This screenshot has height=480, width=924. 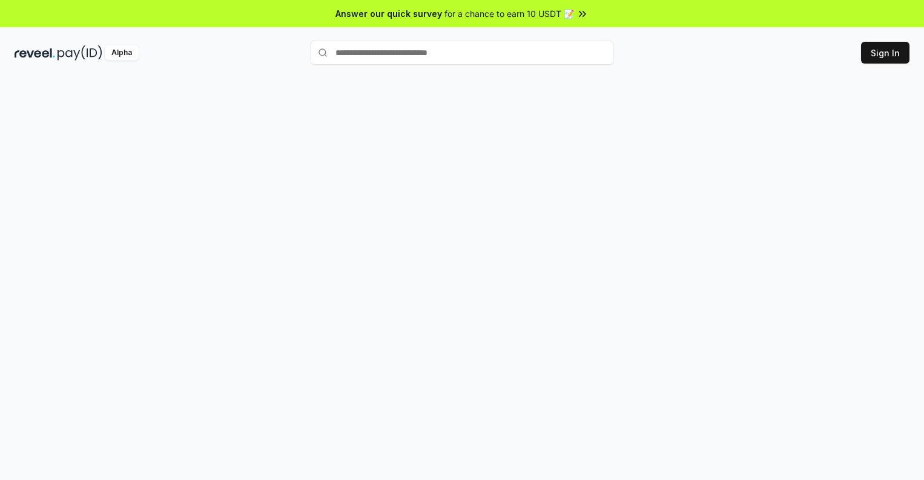 What do you see at coordinates (80, 53) in the screenshot?
I see `img: pay_id` at bounding box center [80, 53].